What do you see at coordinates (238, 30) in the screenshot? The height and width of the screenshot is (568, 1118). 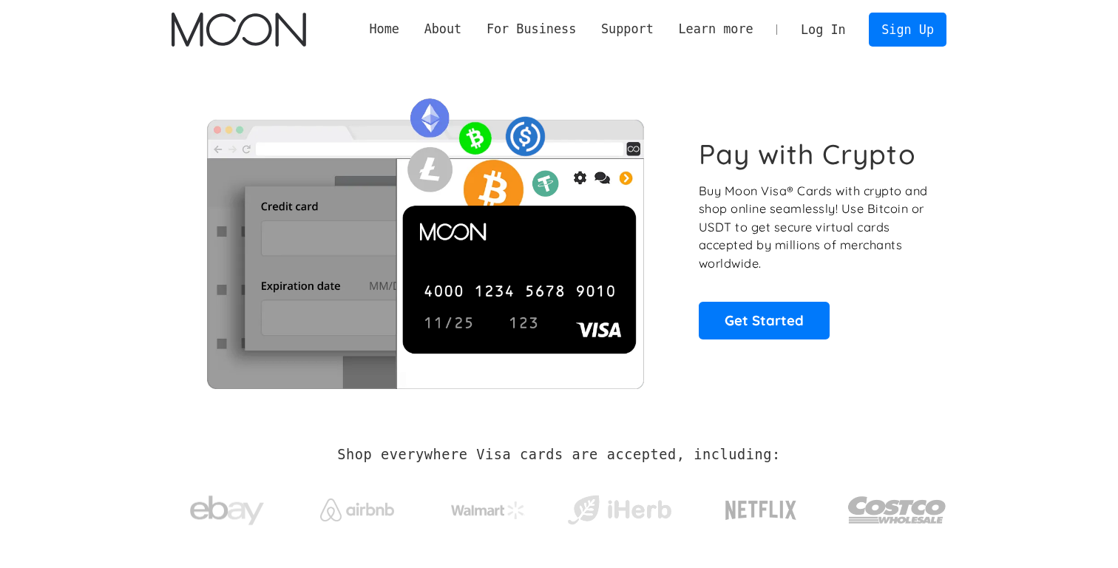 I see `a: home` at bounding box center [238, 30].